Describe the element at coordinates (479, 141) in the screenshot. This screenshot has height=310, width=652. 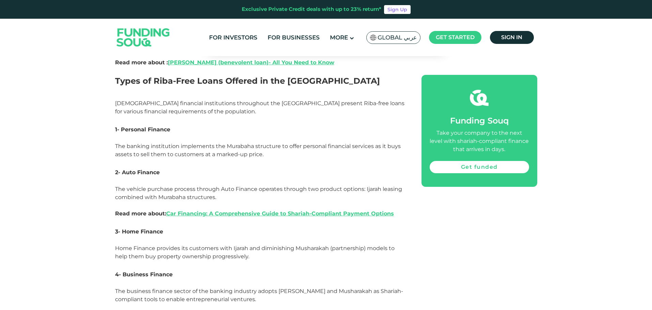
I see `div: Take your company to the next level with shariah-compliant finance that arrives in days.` at that location.